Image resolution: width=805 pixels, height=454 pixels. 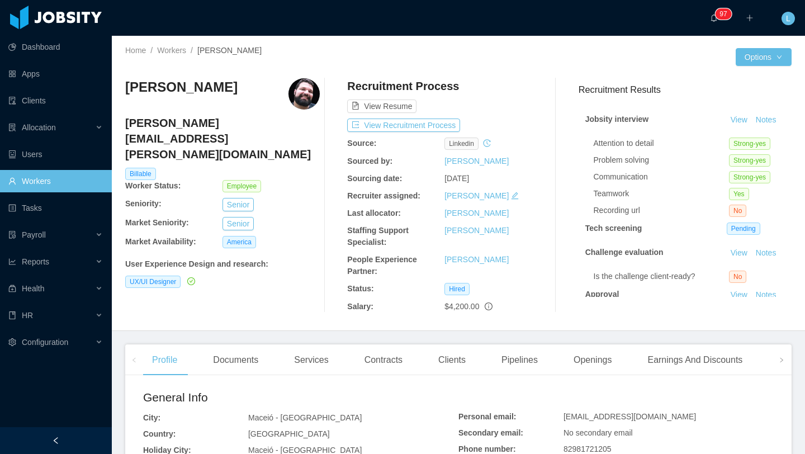 I want to click on i: icon: line-chart, so click(x=12, y=262).